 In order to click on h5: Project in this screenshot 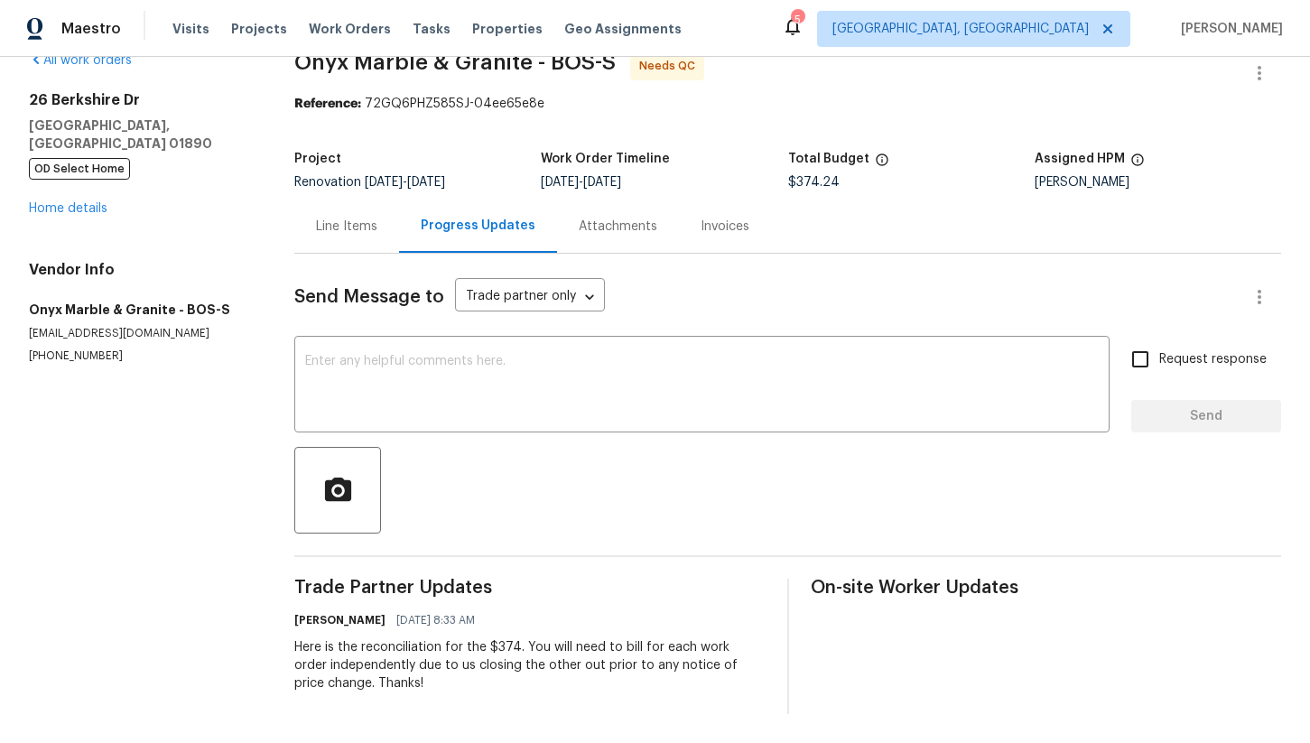, I will do `click(318, 159)`.